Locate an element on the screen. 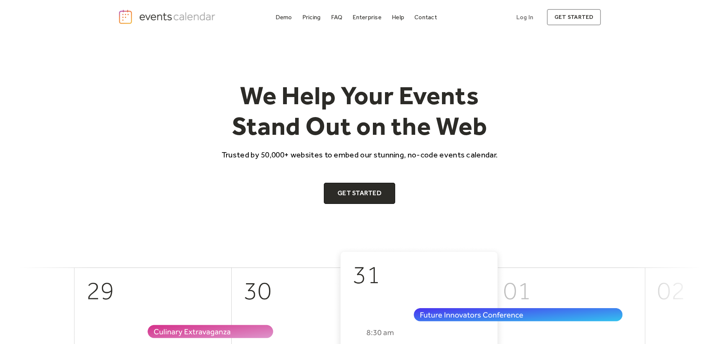  a: Contact is located at coordinates (426, 17).